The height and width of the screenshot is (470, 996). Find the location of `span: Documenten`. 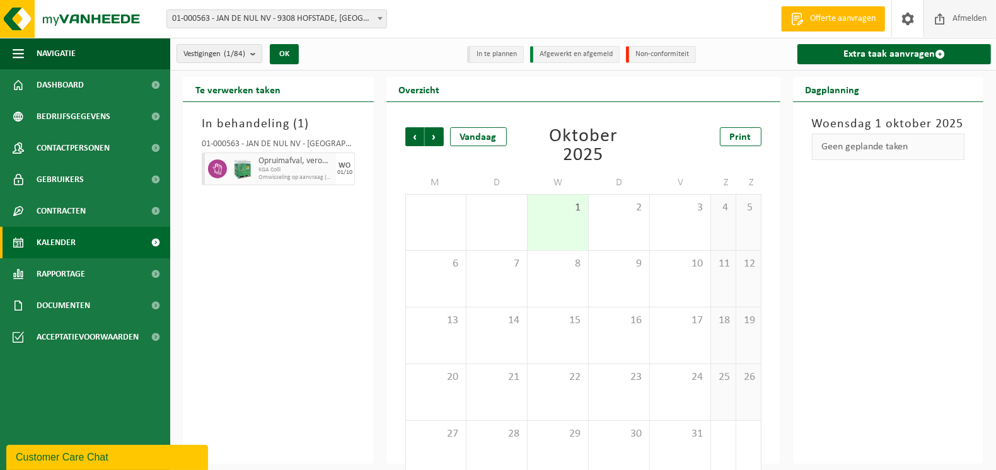

span: Documenten is located at coordinates (63, 306).